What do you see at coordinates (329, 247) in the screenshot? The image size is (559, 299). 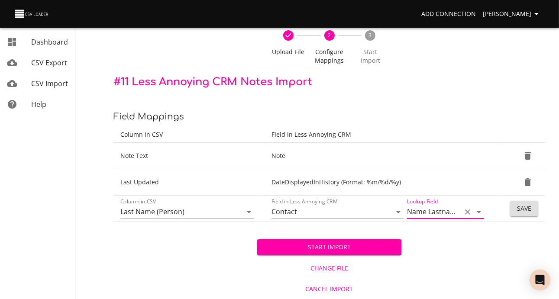 I see `button: Start Import` at bounding box center [329, 247].